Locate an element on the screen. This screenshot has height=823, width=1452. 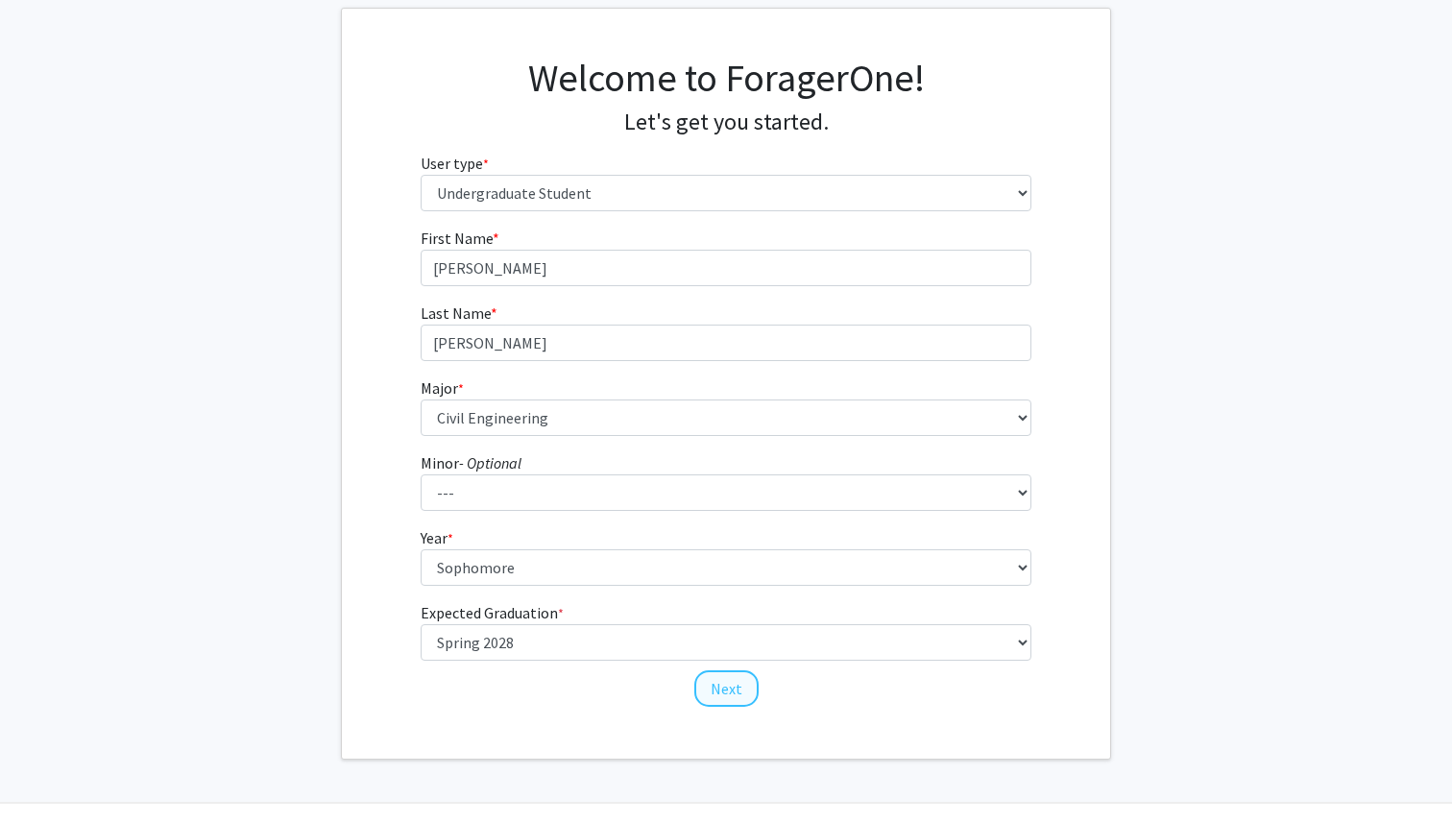
label: Expected Graduation is located at coordinates (492, 613).